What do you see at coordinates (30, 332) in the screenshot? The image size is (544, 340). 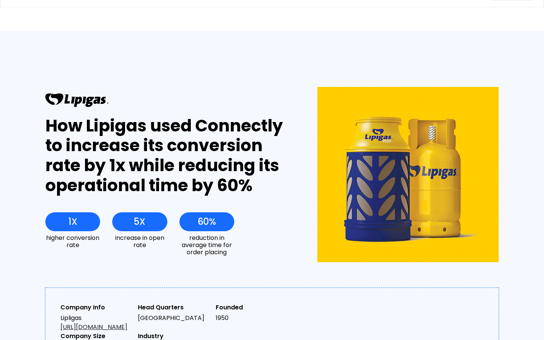 I see `ul: Language list` at bounding box center [30, 332].